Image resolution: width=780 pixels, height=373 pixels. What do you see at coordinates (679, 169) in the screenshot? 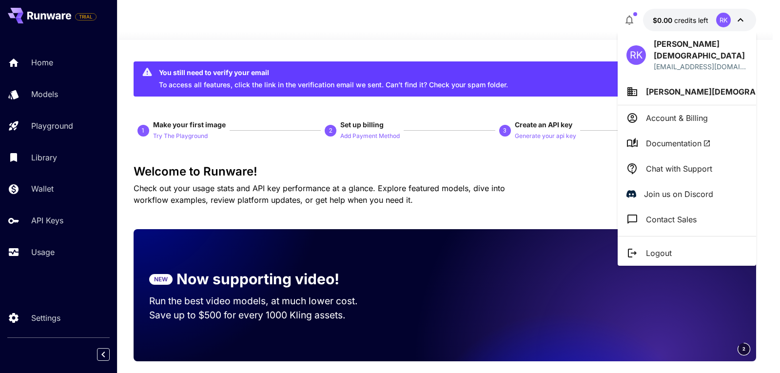
I see `p: Chat with Support` at bounding box center [679, 169].